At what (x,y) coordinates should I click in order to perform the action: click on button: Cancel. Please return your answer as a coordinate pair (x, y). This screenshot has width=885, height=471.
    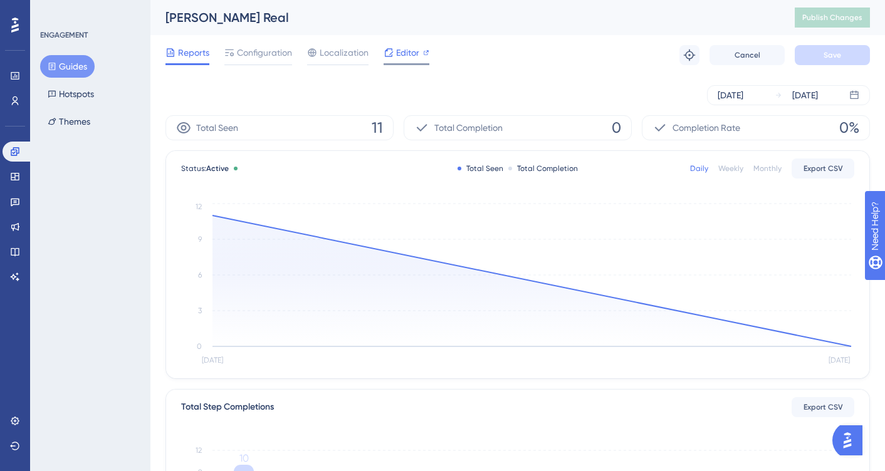
    Looking at the image, I should click on (747, 55).